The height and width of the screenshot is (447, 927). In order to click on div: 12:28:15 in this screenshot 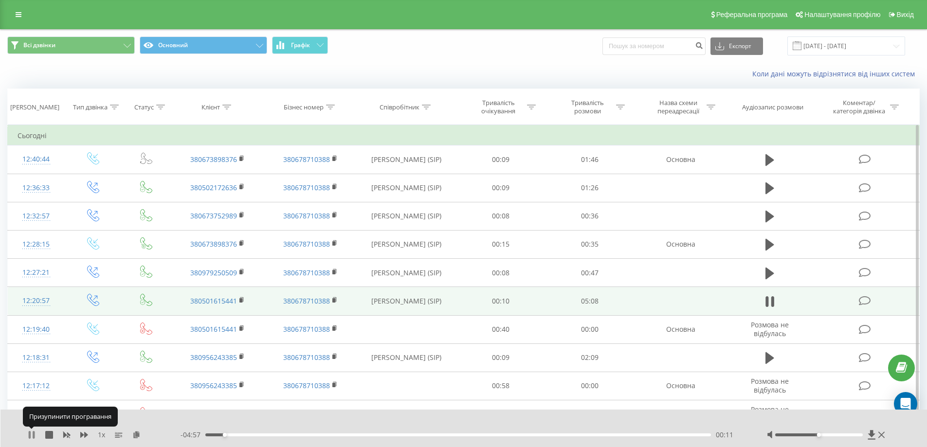, I will do `click(36, 244)`.